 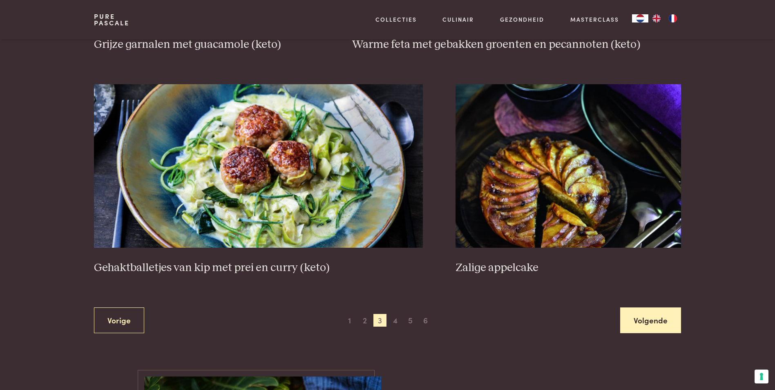 What do you see at coordinates (595, 19) in the screenshot?
I see `a: Masterclass` at bounding box center [595, 19].